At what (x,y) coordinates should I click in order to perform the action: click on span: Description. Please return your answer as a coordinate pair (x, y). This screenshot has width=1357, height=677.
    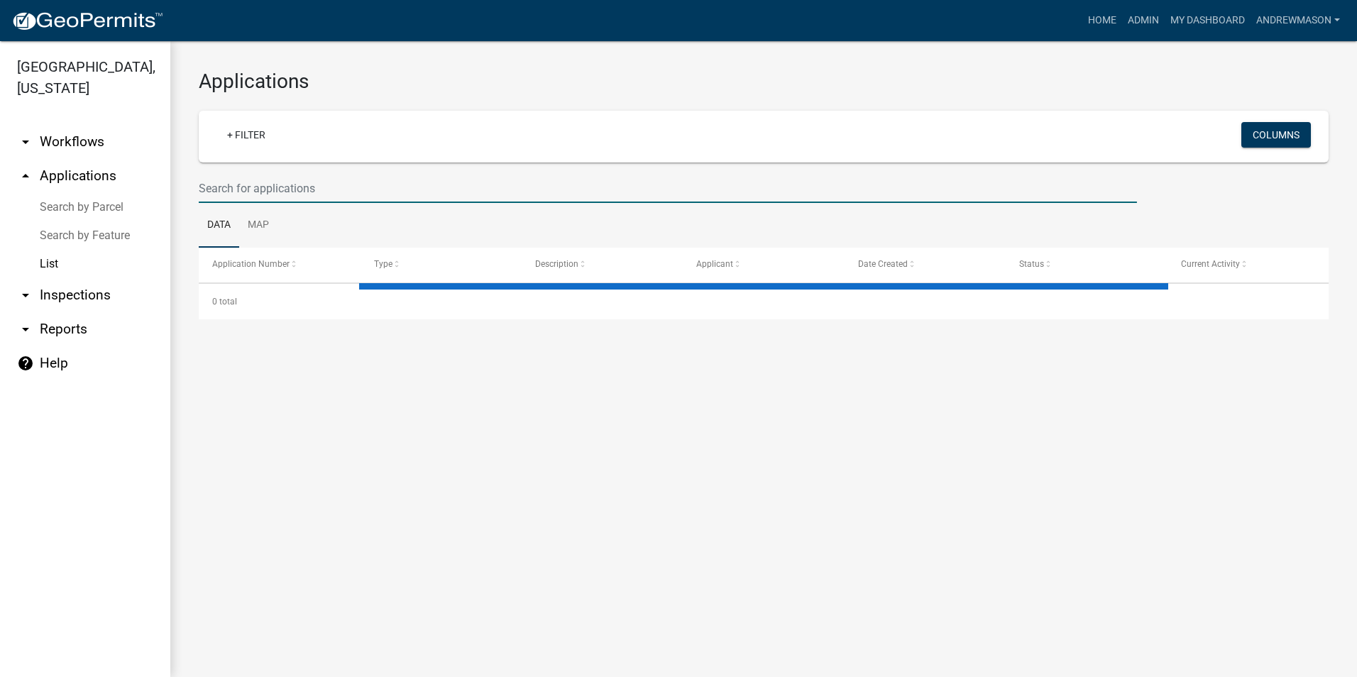
    Looking at the image, I should click on (556, 264).